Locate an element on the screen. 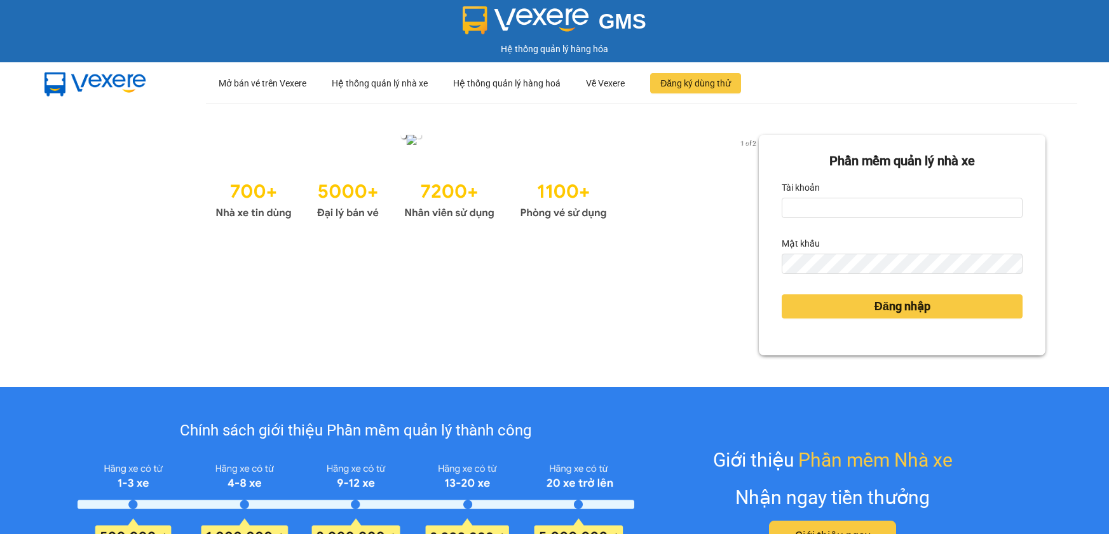 Image resolution: width=1109 pixels, height=534 pixels. div: Giới thiệu is located at coordinates (833, 460).